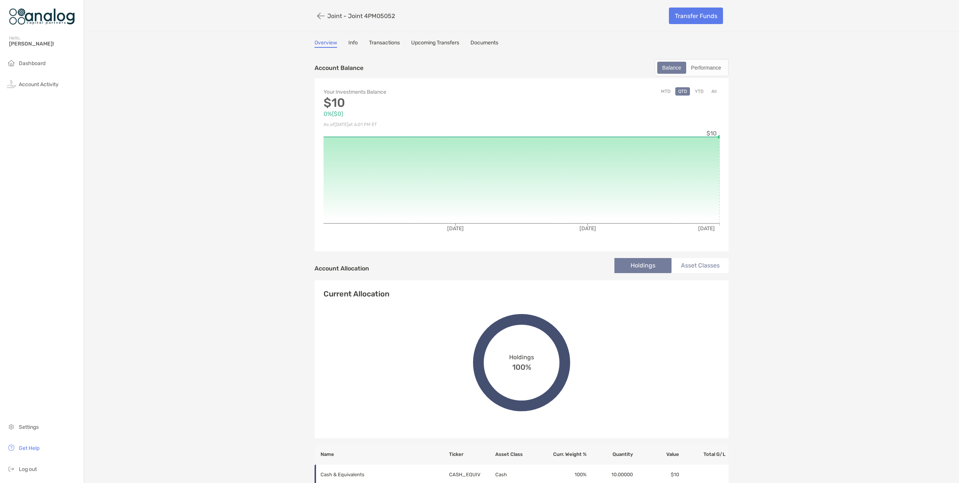  Describe the element at coordinates (666, 91) in the screenshot. I see `button: MTD` at that location.